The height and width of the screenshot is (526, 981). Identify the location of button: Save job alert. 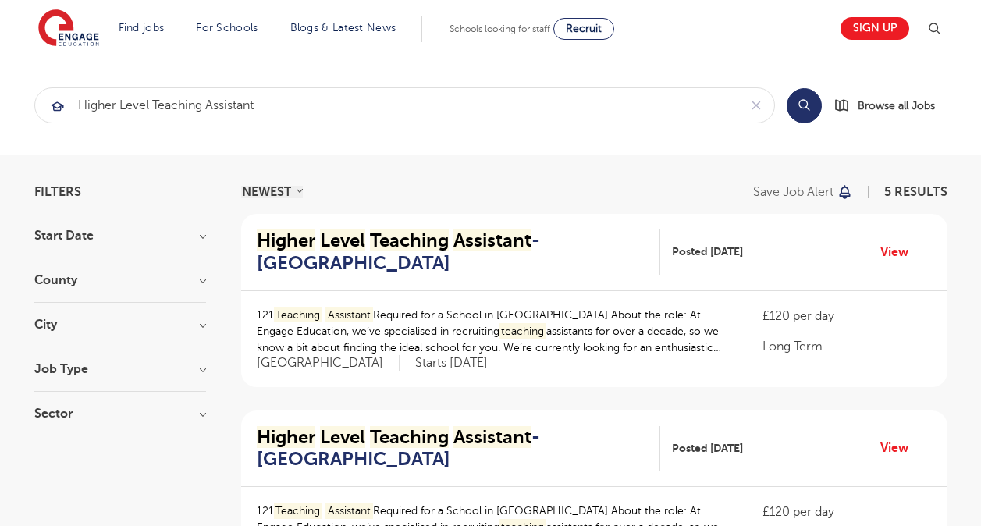
(803, 192).